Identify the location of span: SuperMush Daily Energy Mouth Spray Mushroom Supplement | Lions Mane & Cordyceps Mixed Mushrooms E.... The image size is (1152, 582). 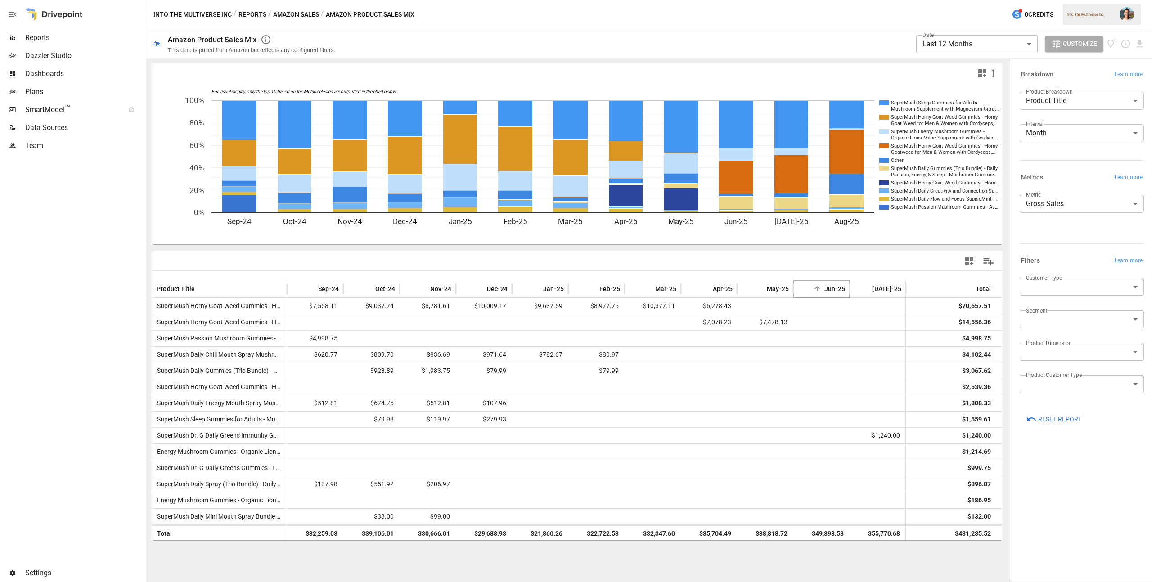
(434, 403).